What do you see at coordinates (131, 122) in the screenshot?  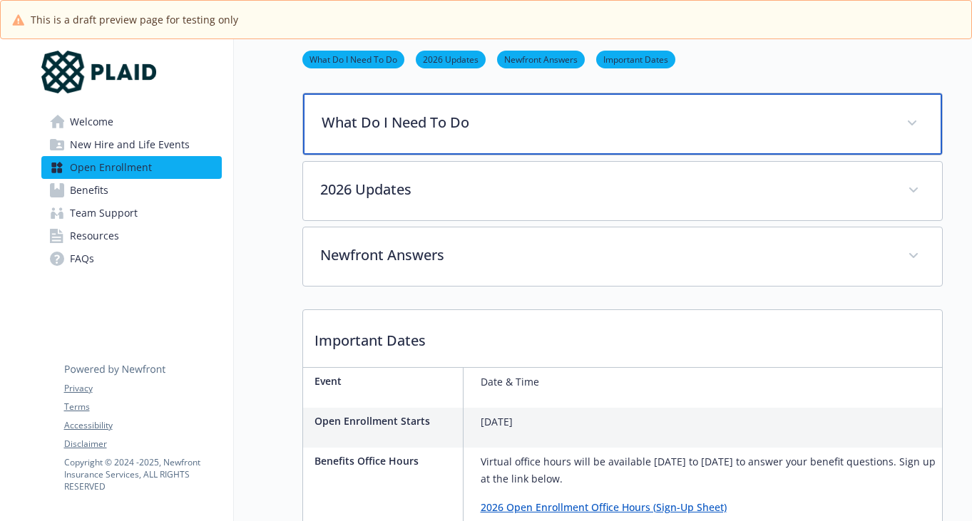 I see `a: Welcome` at bounding box center [131, 122].